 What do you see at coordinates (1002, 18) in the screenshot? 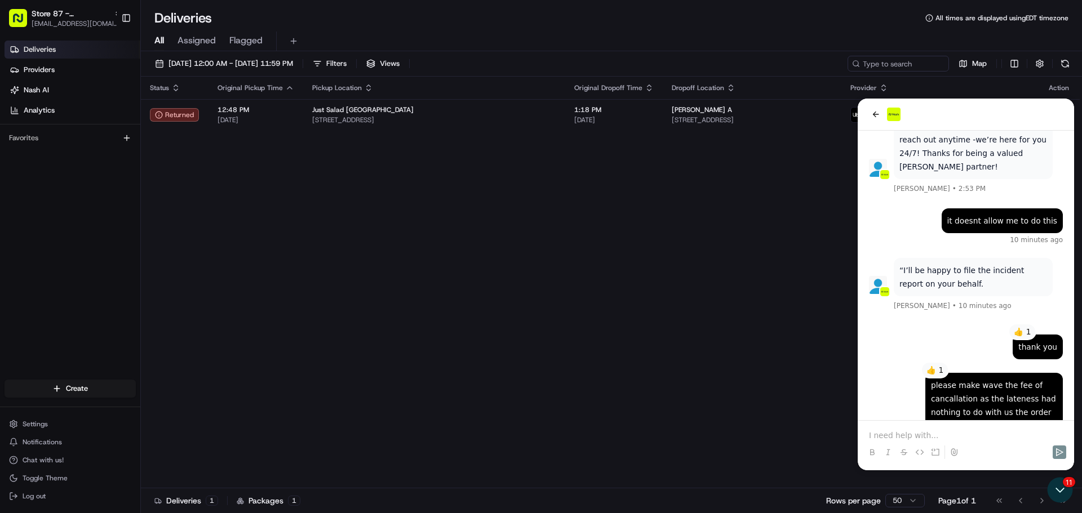
I see `span: All times are displayed using EDT timezone` at bounding box center [1002, 18].